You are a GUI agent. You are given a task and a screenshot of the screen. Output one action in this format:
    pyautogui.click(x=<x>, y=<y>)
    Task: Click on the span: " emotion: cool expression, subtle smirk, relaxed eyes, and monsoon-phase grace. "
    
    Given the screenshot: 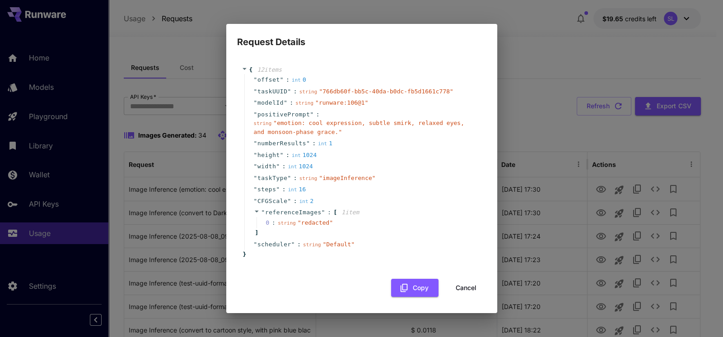 What is the action you would take?
    pyautogui.click(x=359, y=127)
    